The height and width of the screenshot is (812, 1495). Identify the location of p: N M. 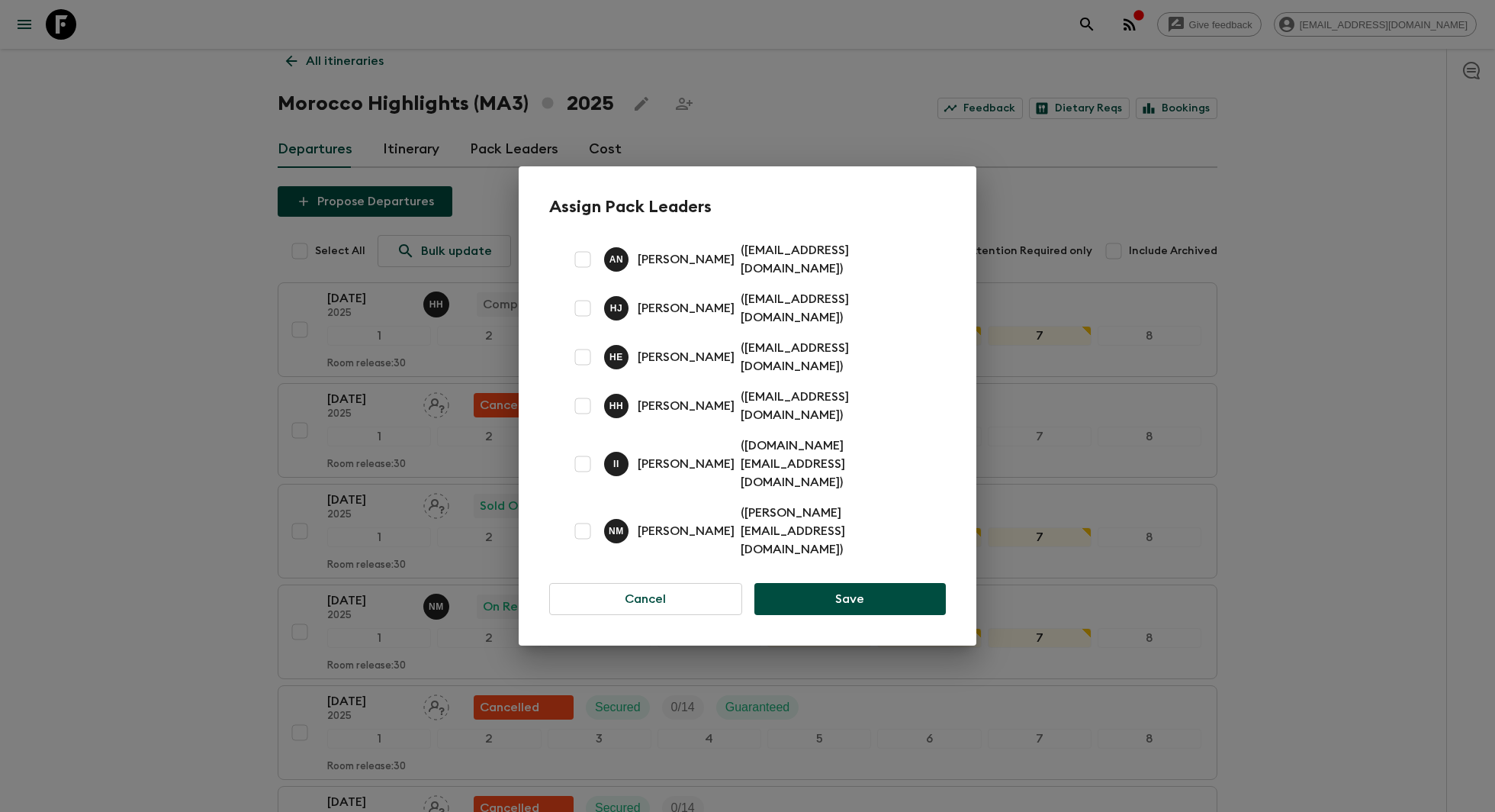
(617, 531).